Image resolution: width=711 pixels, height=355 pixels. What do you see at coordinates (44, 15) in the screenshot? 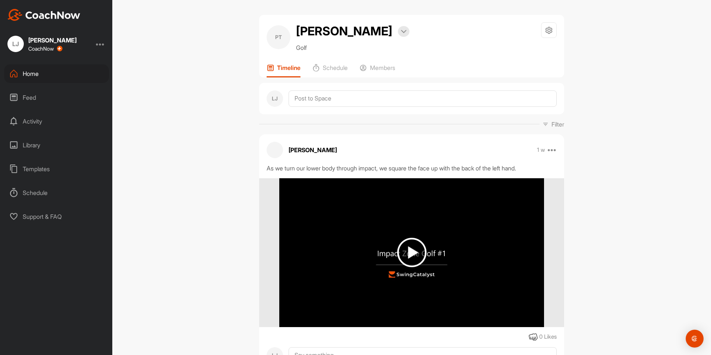
I see `img: CoachNow` at bounding box center [44, 15].